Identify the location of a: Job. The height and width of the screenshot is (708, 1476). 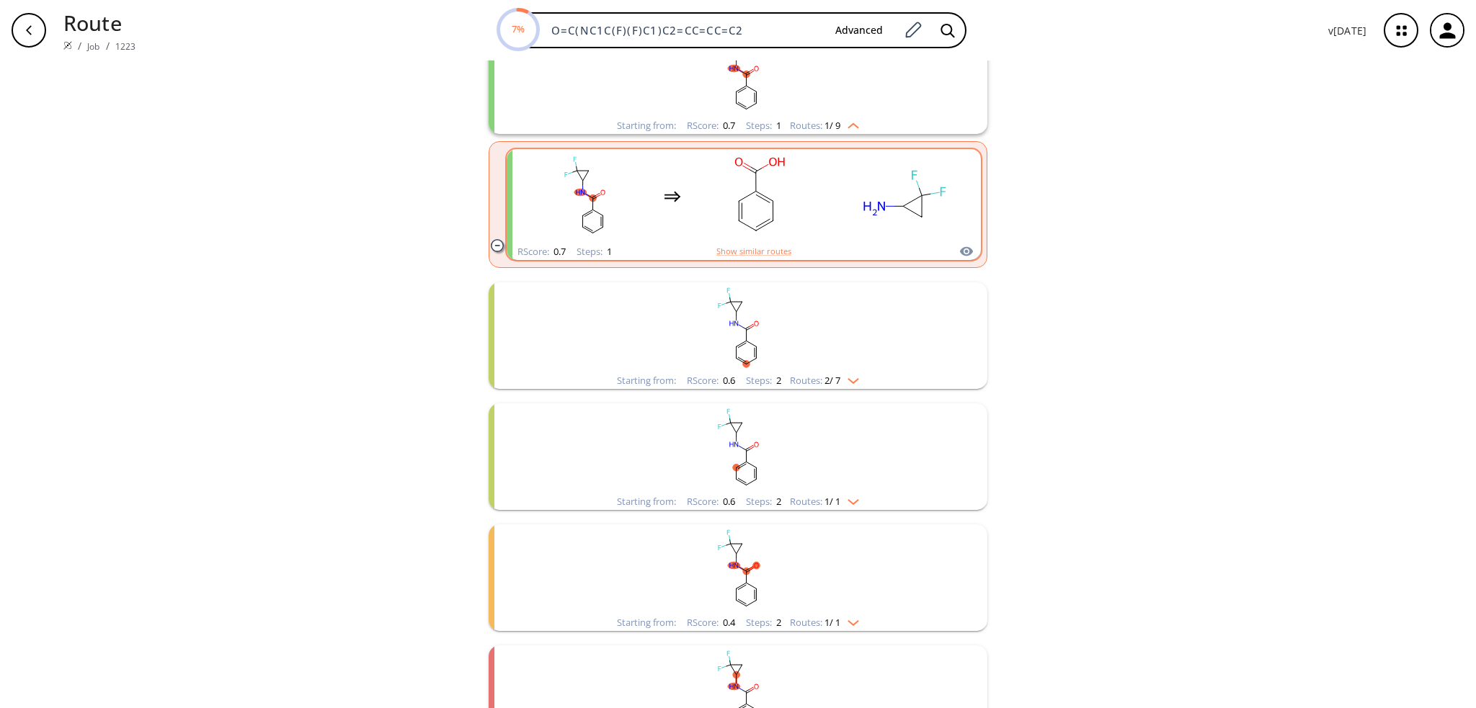
(93, 46).